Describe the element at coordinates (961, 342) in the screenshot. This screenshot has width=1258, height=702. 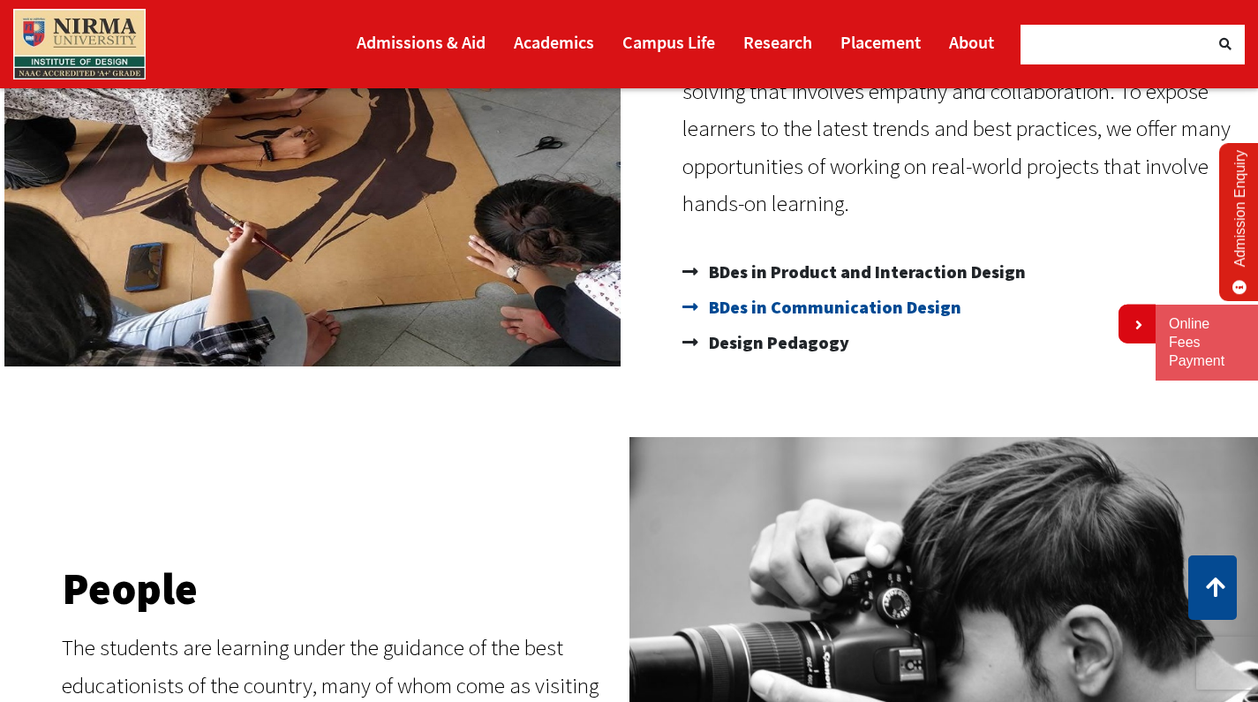
I see `a: Design Pedagogy` at that location.